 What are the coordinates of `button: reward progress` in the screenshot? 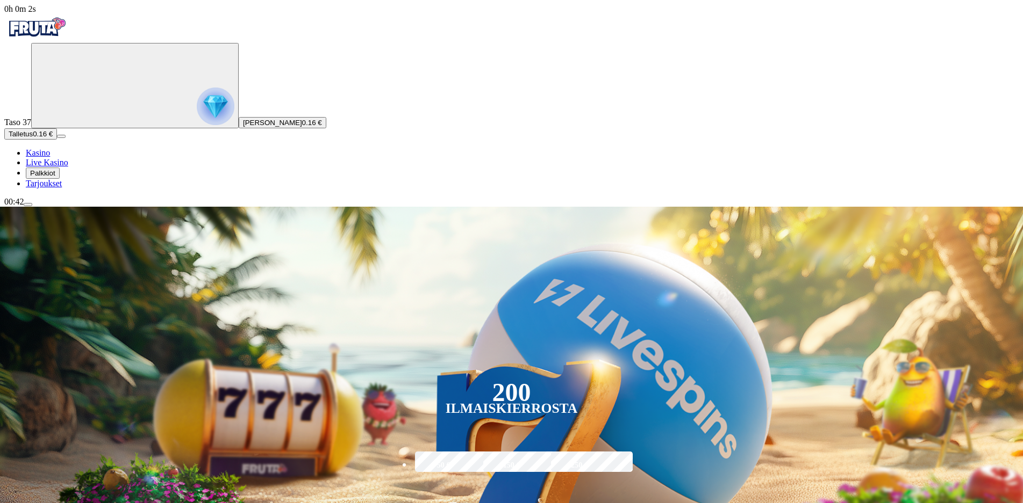 It's located at (135, 85).